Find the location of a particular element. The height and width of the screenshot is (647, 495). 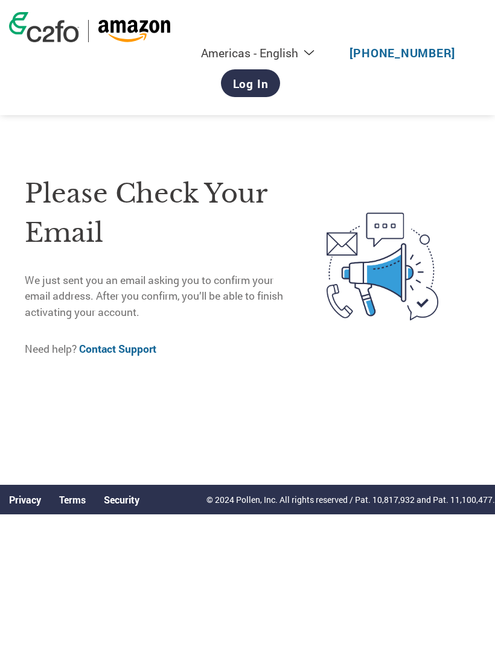

a: Security is located at coordinates (121, 499).